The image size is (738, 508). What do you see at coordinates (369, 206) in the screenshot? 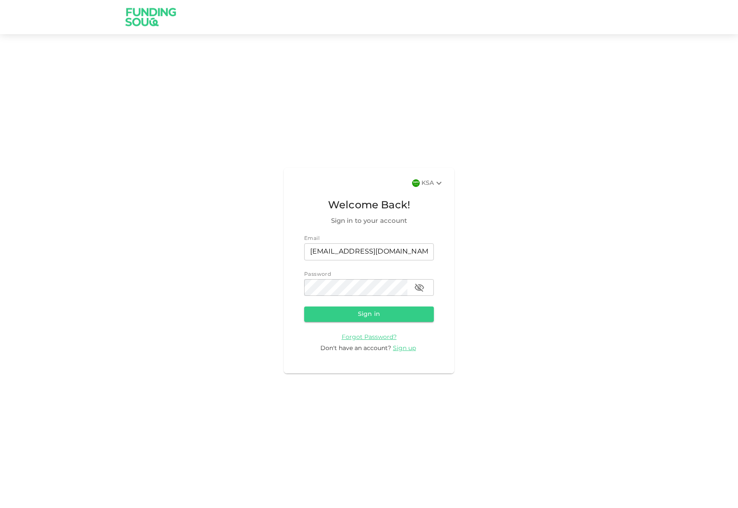
I see `span: Welcome Back!` at bounding box center [369, 206].